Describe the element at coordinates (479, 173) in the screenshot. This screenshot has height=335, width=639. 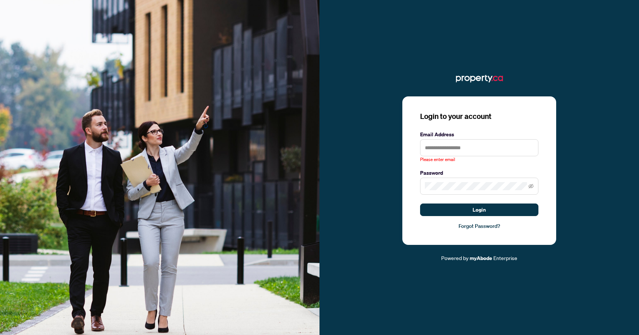
I see `label: Password` at that location.